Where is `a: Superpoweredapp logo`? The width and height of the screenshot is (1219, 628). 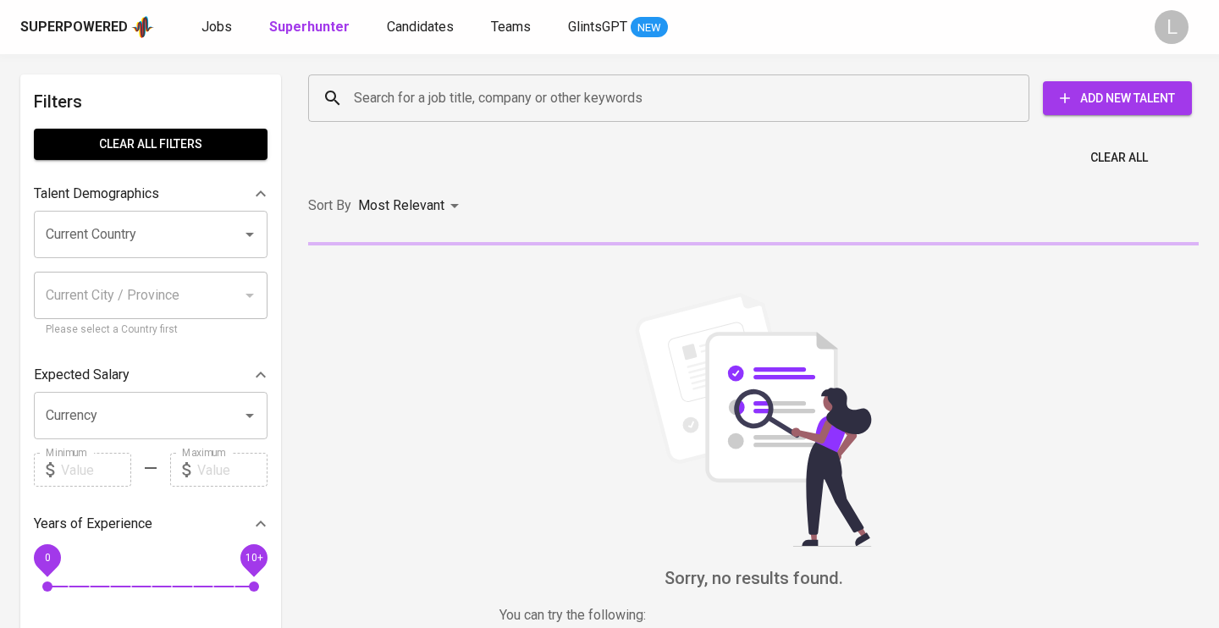 a: Superpoweredapp logo is located at coordinates (87, 27).